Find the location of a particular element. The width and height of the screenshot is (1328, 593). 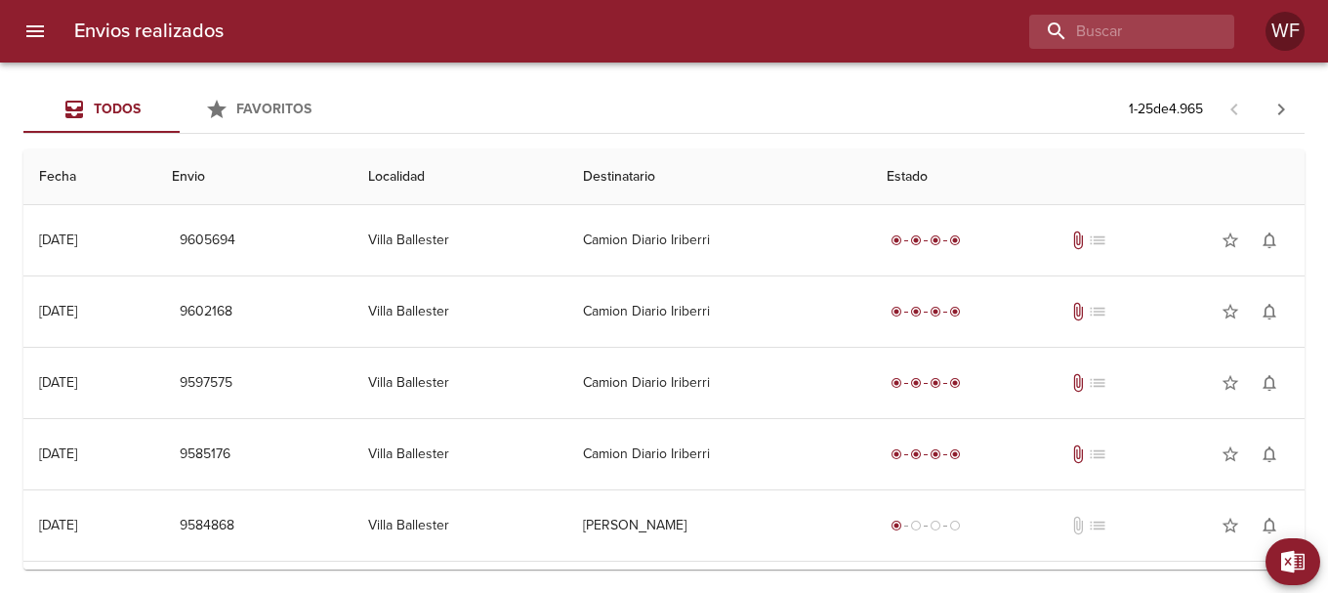

th: Envio is located at coordinates (254, 177).